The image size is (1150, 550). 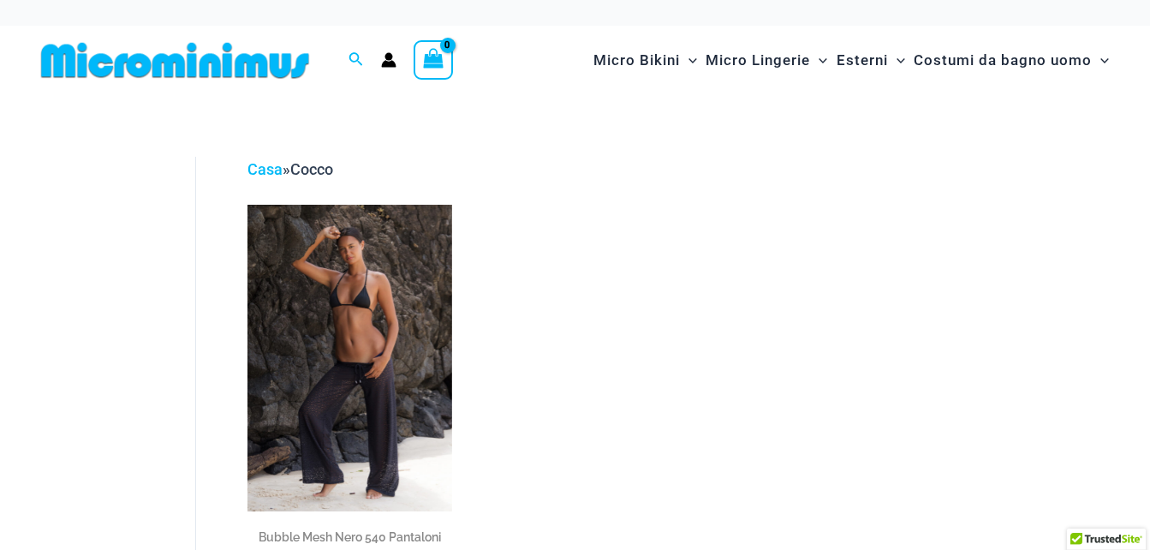 I want to click on a: Collegamento all'icona dell'account, so click(x=389, y=60).